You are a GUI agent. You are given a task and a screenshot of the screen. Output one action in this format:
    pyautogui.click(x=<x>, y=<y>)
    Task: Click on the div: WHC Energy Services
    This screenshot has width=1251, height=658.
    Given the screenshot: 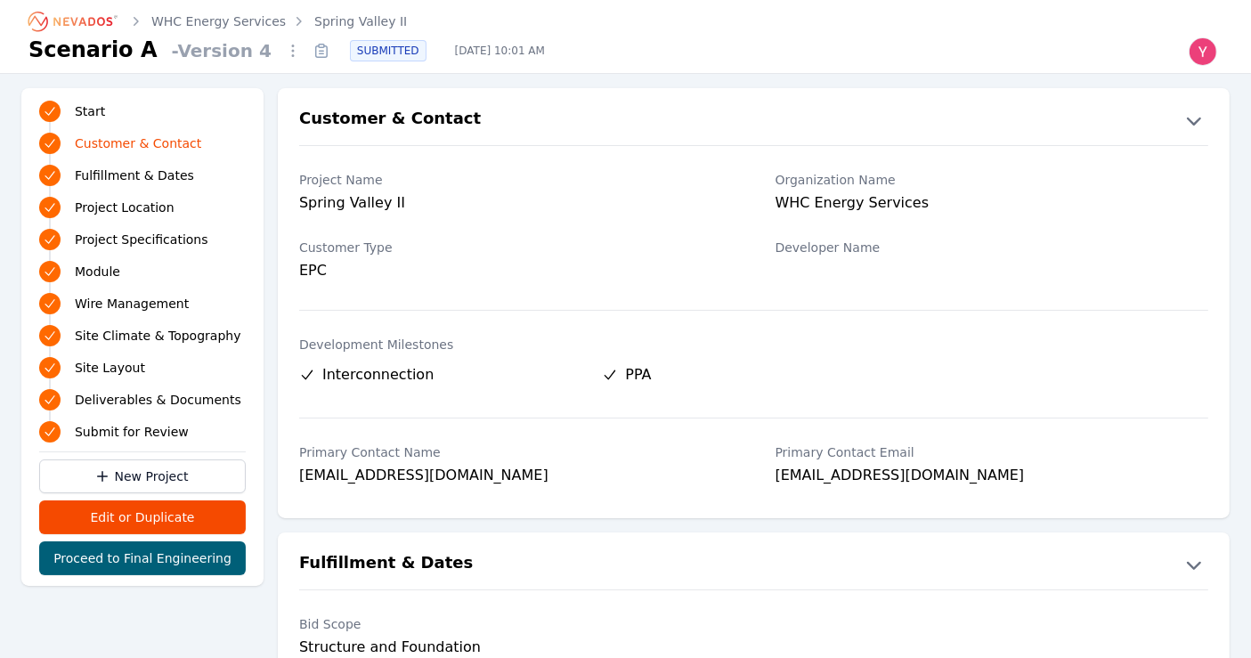 What is the action you would take?
    pyautogui.click(x=992, y=205)
    